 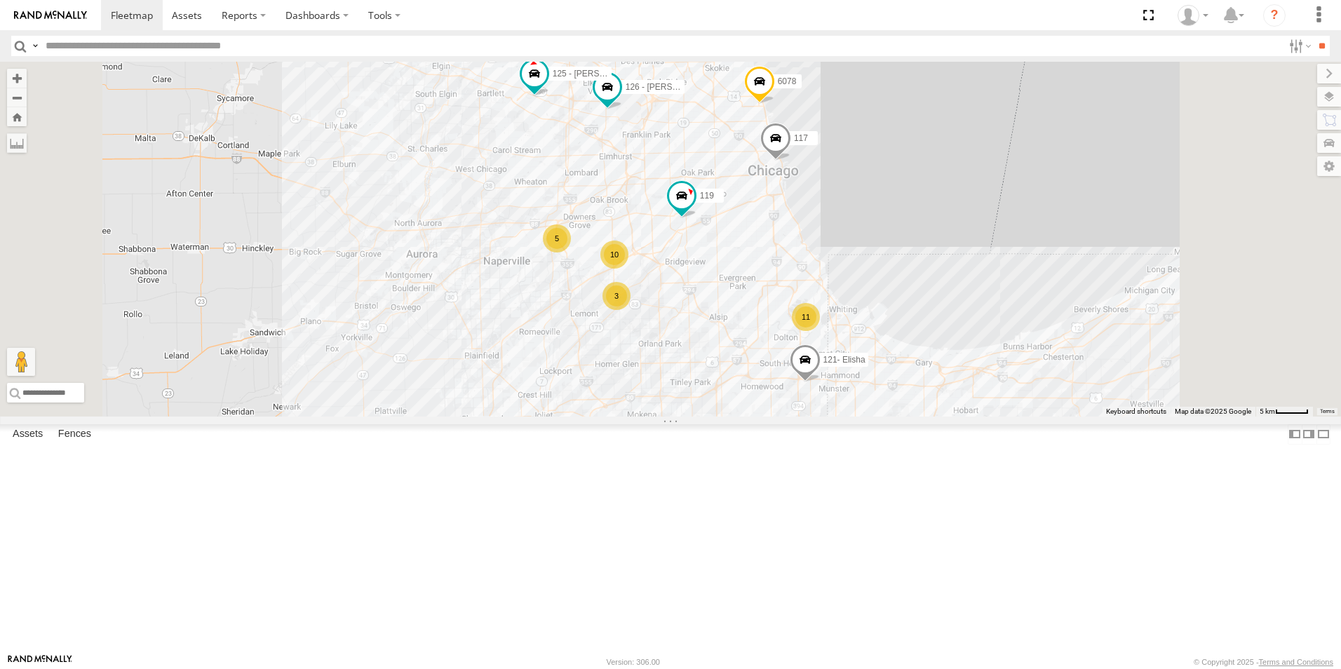 I want to click on span: 6078, so click(x=787, y=82).